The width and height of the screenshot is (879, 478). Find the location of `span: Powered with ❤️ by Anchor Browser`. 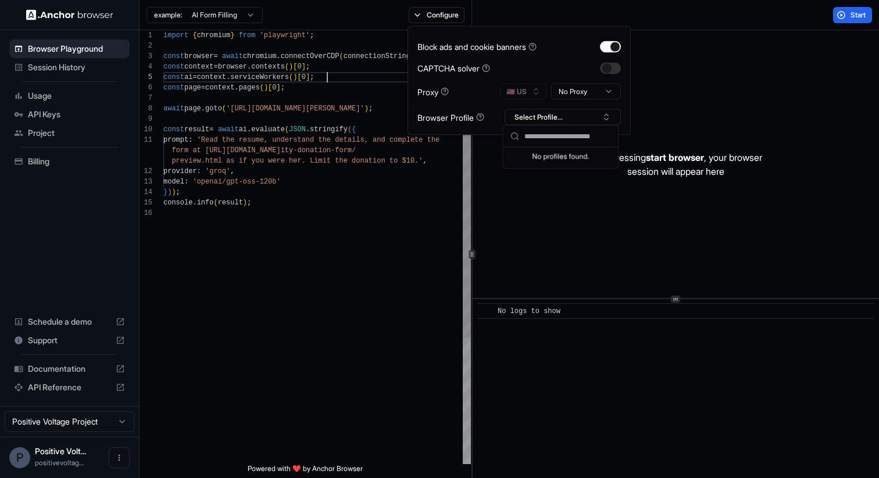

span: Powered with ❤️ by Anchor Browser is located at coordinates (305, 471).